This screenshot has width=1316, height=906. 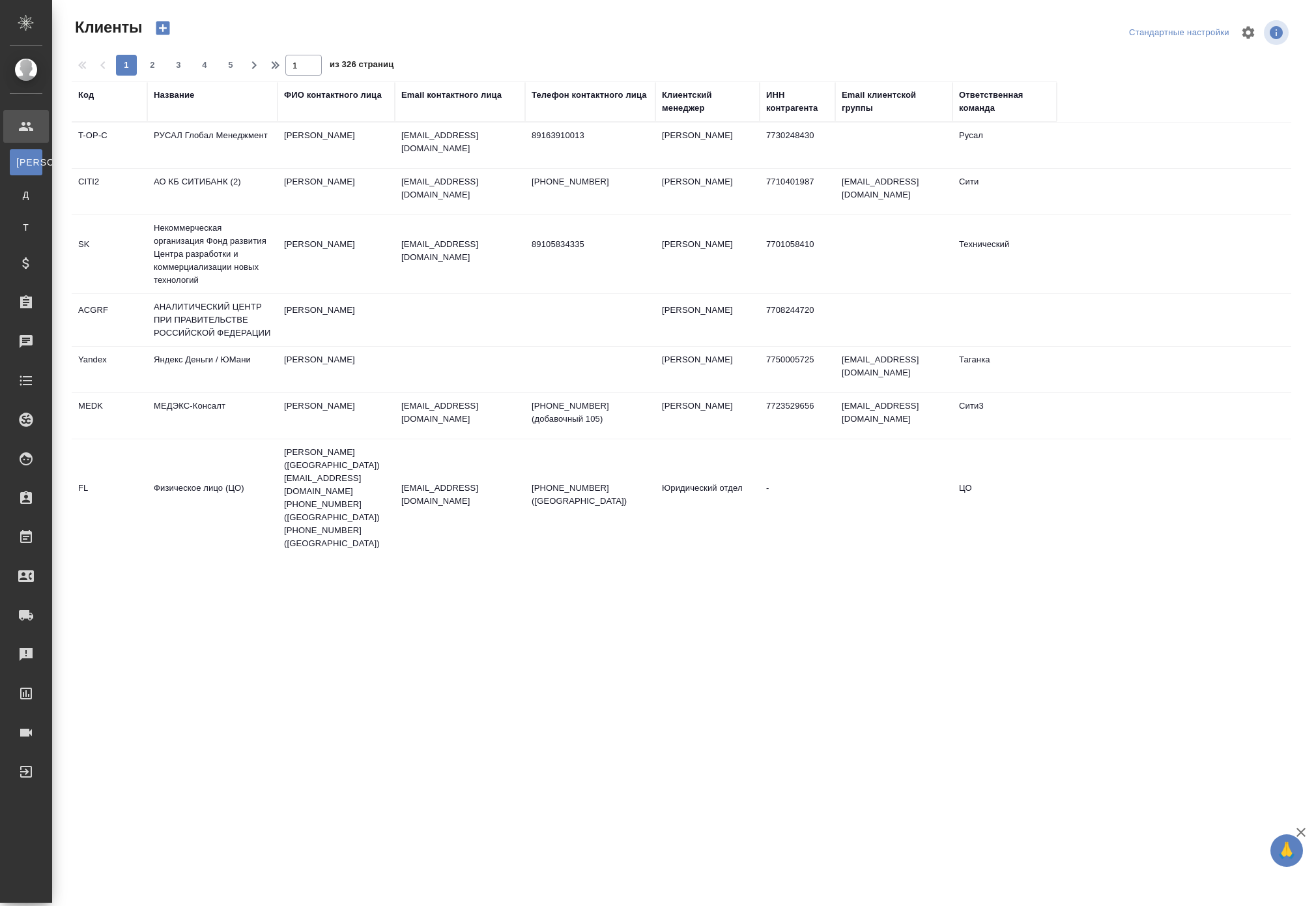 I want to click on td: CITI2, so click(x=109, y=191).